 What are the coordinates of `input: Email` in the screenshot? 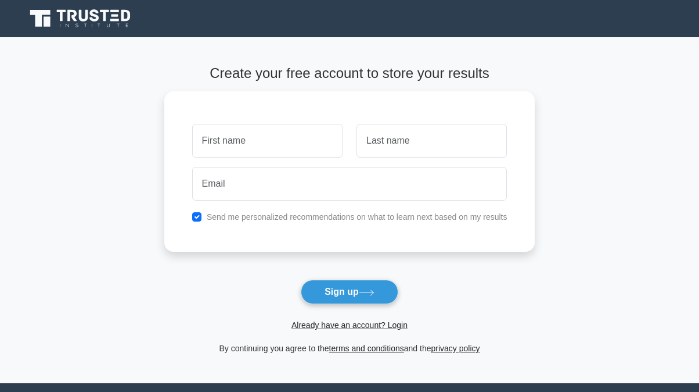 It's located at (350, 184).